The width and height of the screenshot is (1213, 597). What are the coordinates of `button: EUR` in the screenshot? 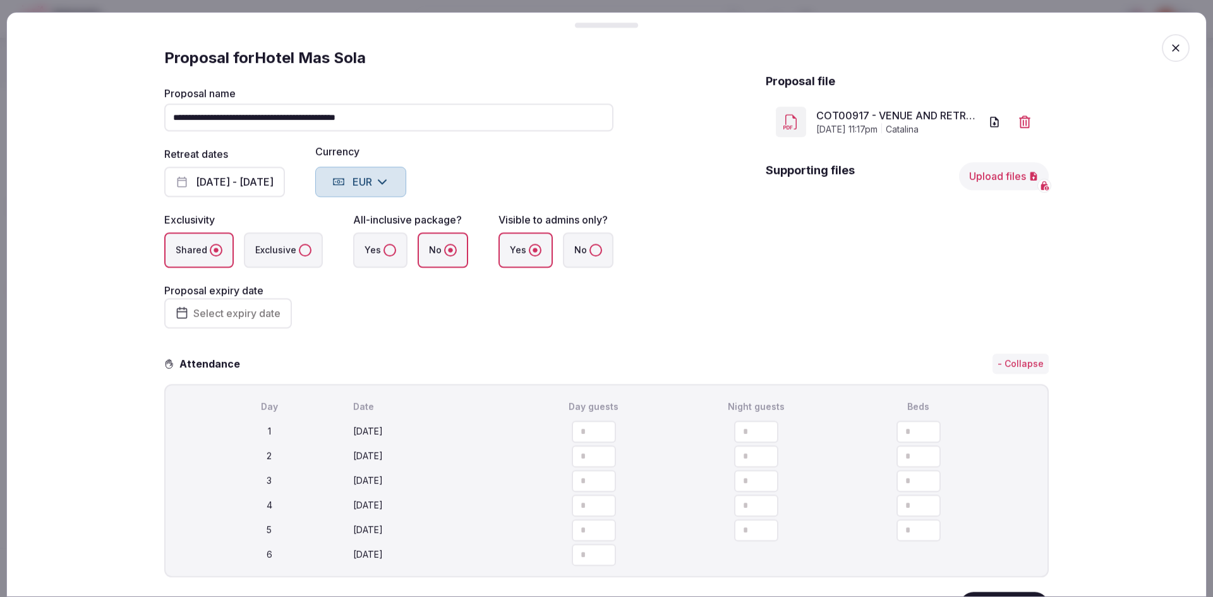 It's located at (361, 182).